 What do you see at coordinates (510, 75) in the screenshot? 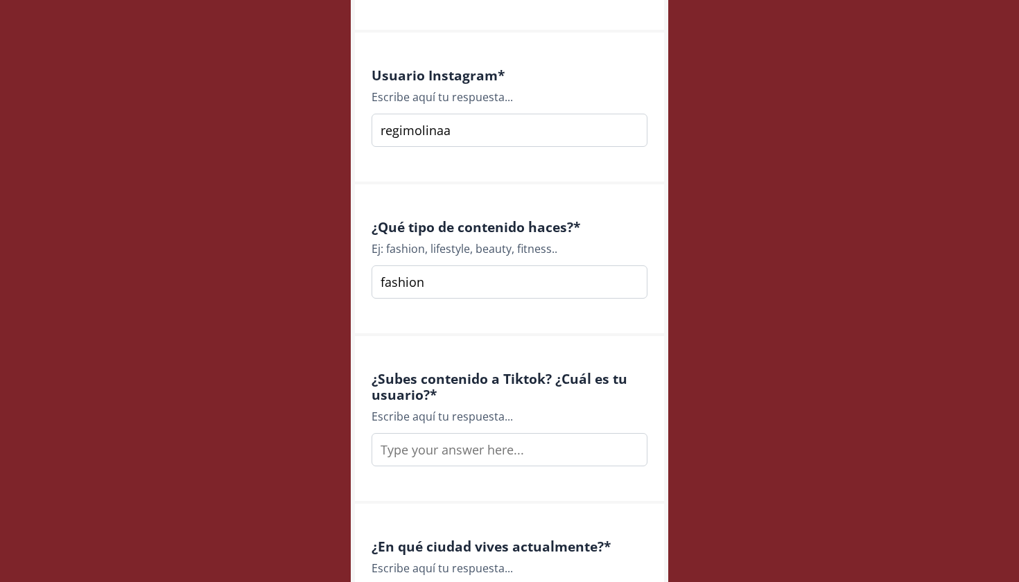
I see `h4: Usuario Instagram *` at bounding box center [510, 75].